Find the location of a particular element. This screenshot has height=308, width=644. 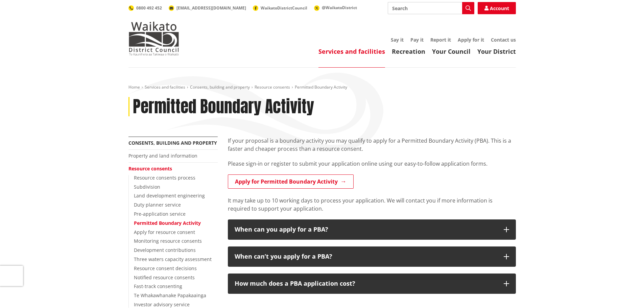

button: When can’t you apply for a PBA? is located at coordinates (372, 256).